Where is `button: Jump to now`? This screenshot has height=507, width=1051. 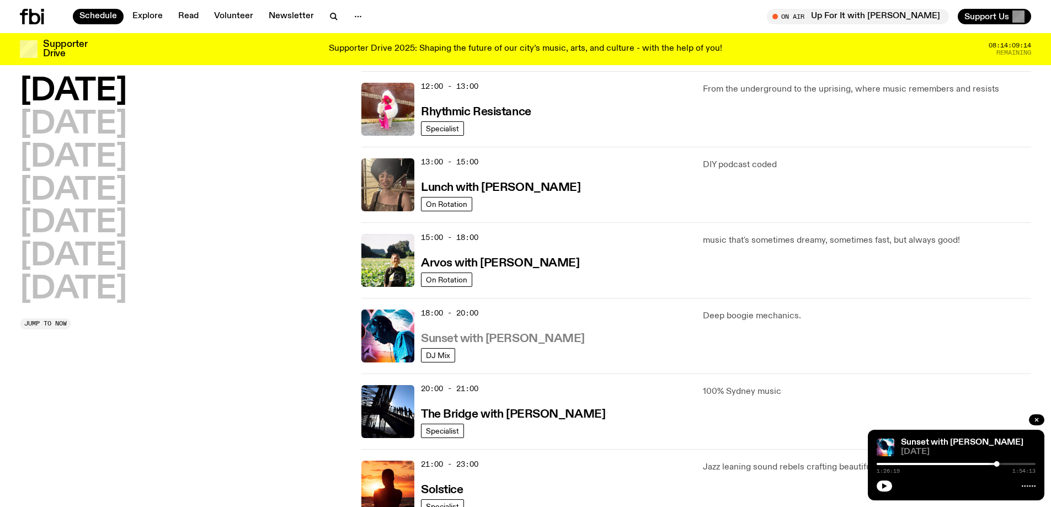
button: Jump to now is located at coordinates (45, 324).